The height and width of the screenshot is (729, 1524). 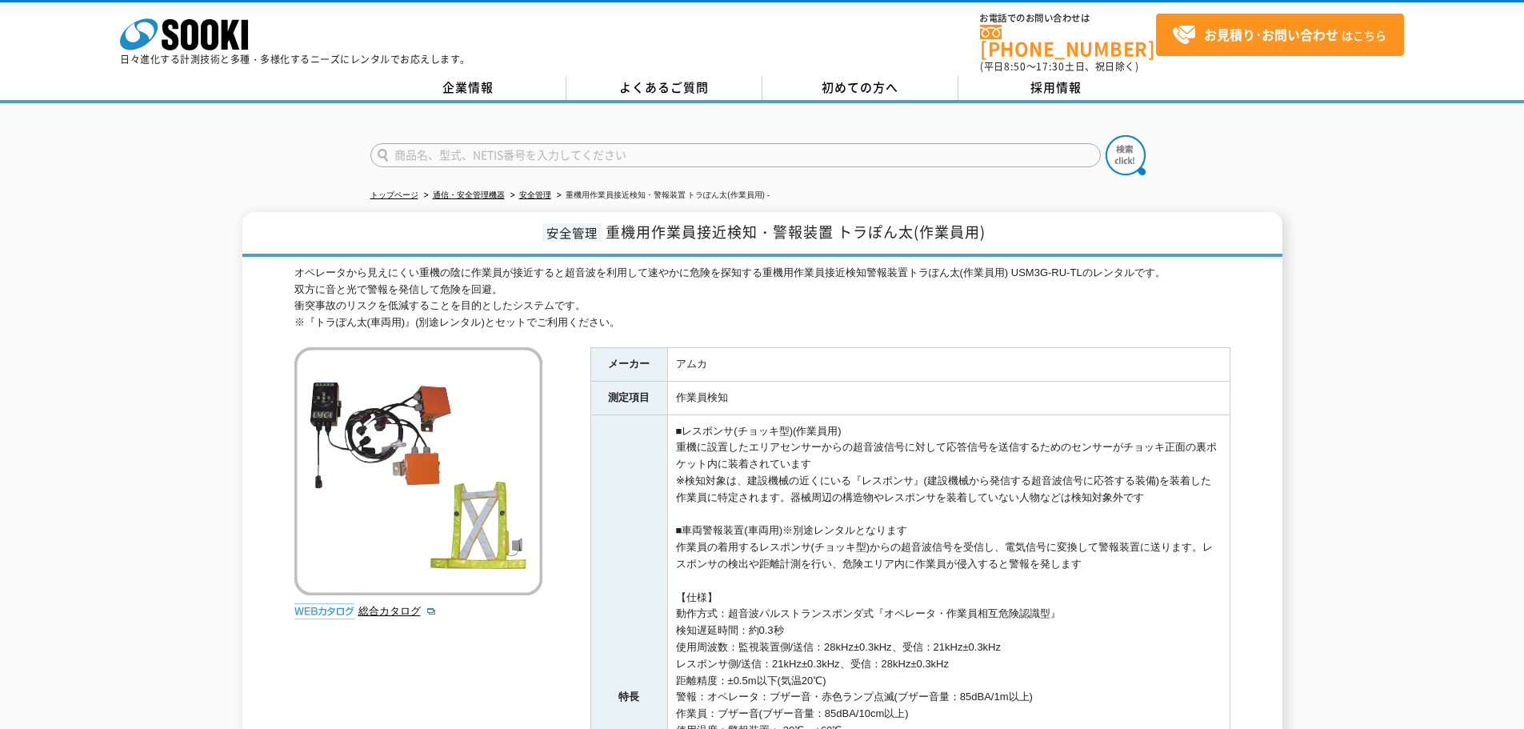 What do you see at coordinates (1068, 18) in the screenshot?
I see `span: お電話でのお問い合わせは` at bounding box center [1068, 18].